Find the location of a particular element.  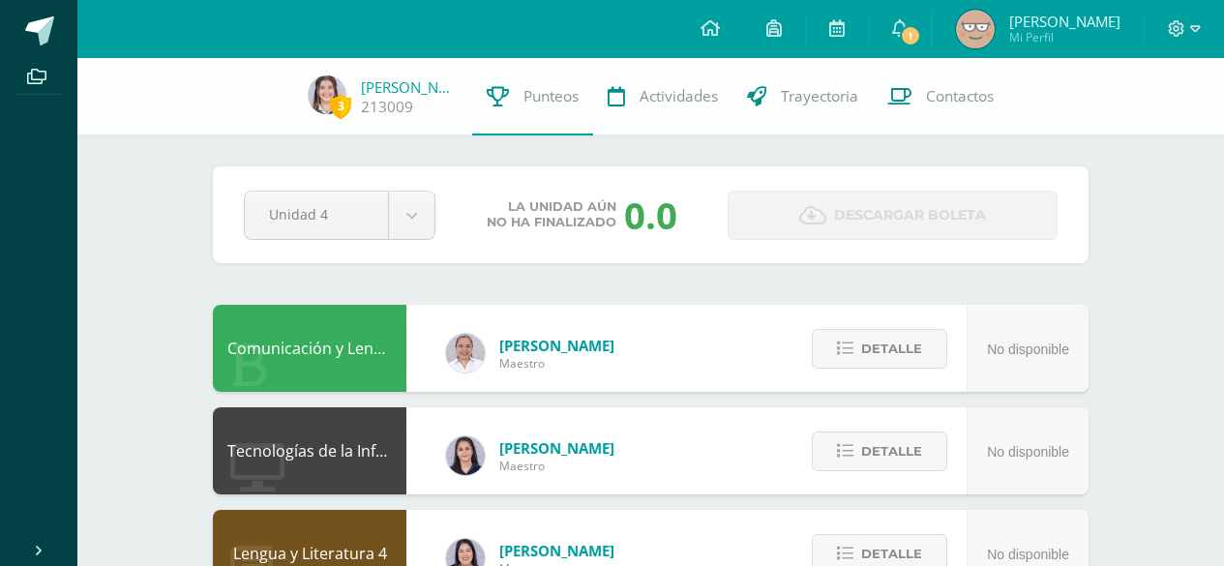

div: Comunicación y Lenguaje L3 Inglés 4 is located at coordinates (310, 348).